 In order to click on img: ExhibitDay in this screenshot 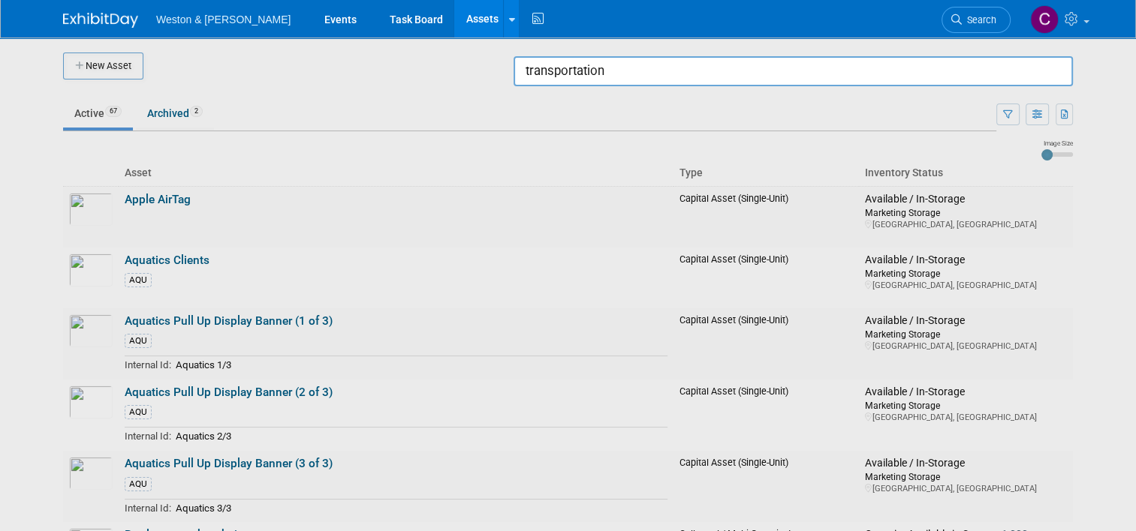, I will do `click(101, 20)`.